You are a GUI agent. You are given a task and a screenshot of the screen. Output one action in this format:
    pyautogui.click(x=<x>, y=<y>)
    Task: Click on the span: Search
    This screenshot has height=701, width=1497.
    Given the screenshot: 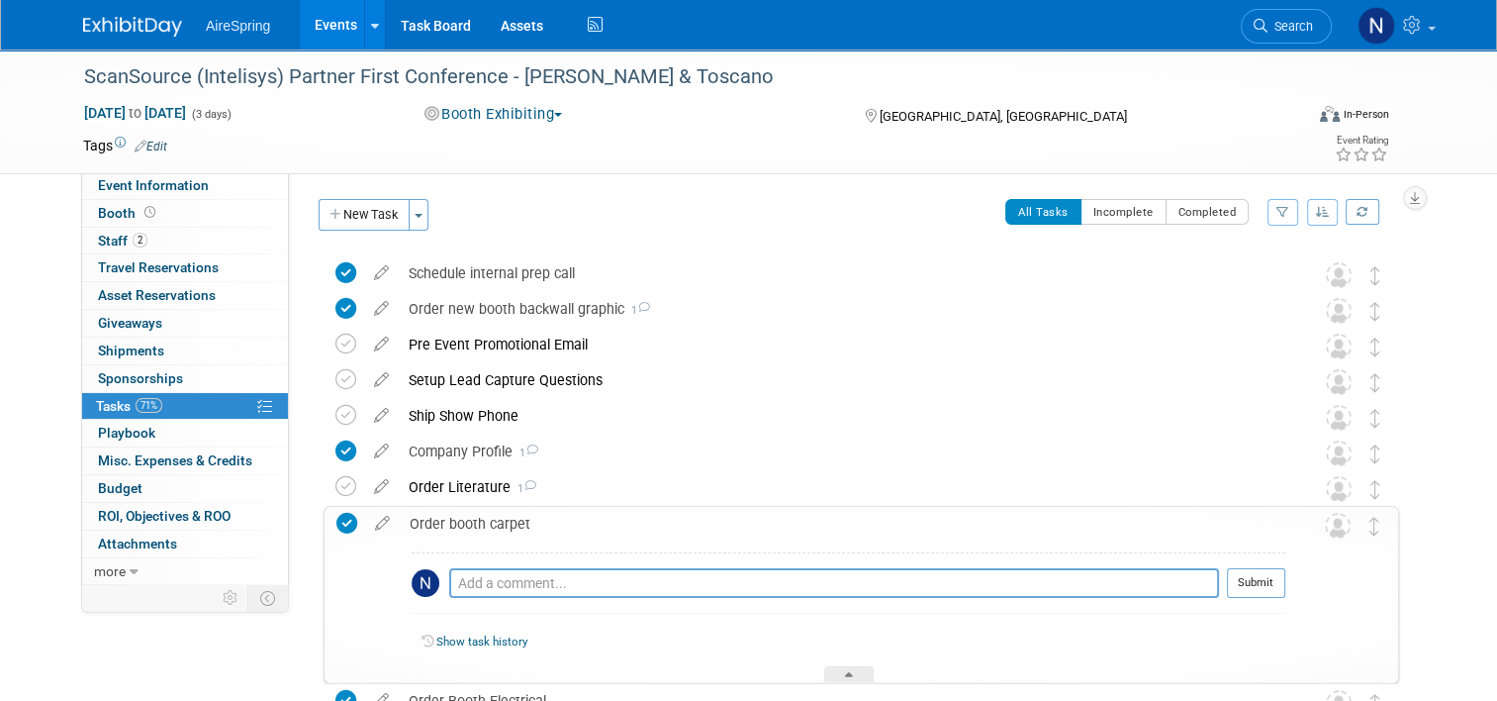 What is the action you would take?
    pyautogui.click(x=1290, y=26)
    